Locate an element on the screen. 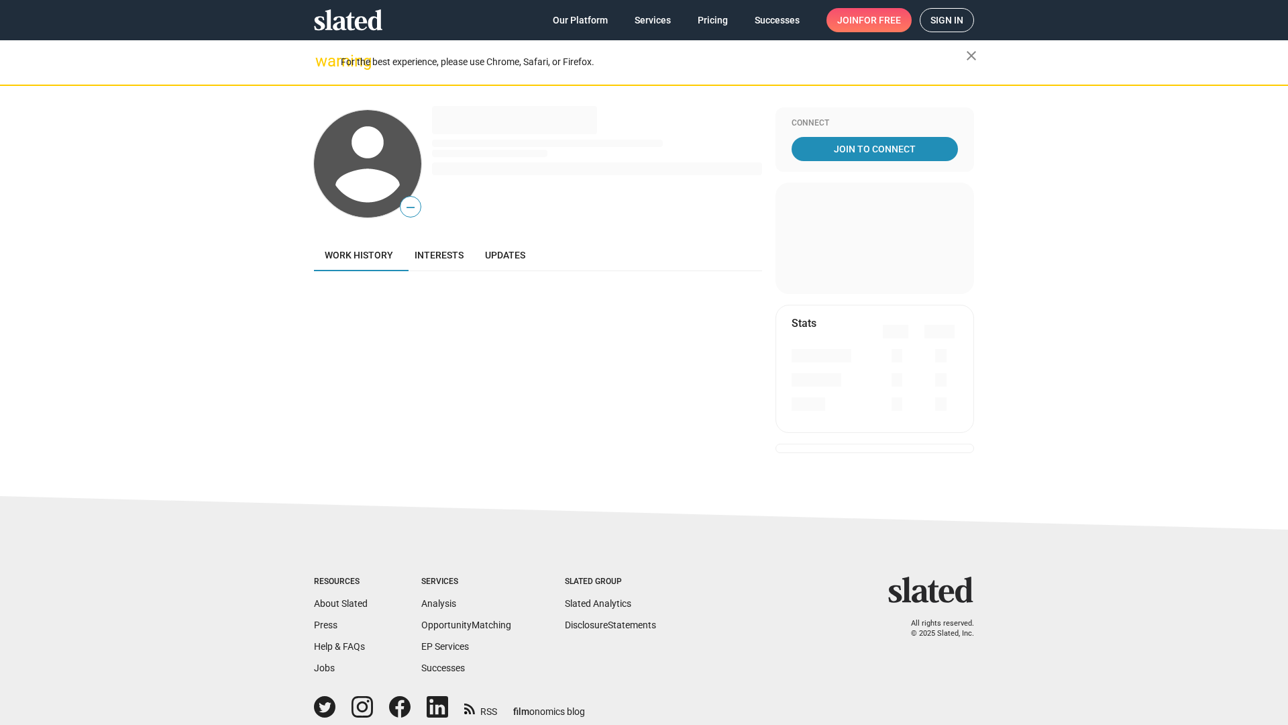 This screenshot has width=1288, height=725. a: Updates is located at coordinates (505, 255).